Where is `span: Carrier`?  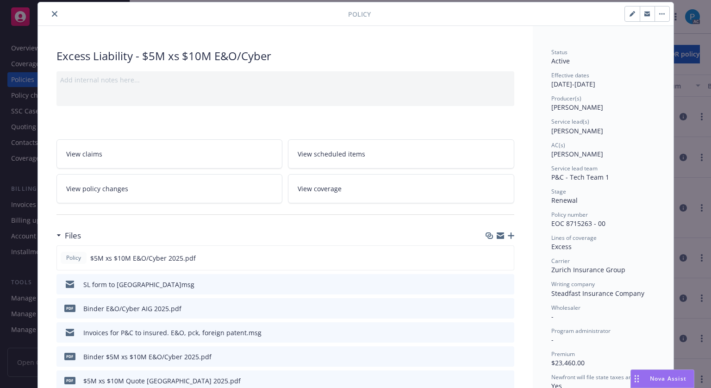 span: Carrier is located at coordinates (560, 260).